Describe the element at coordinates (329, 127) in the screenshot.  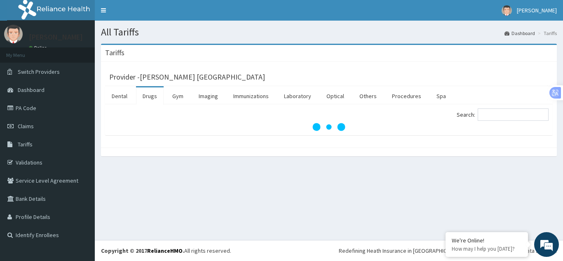
I see `svg: audio-loading` at that location.